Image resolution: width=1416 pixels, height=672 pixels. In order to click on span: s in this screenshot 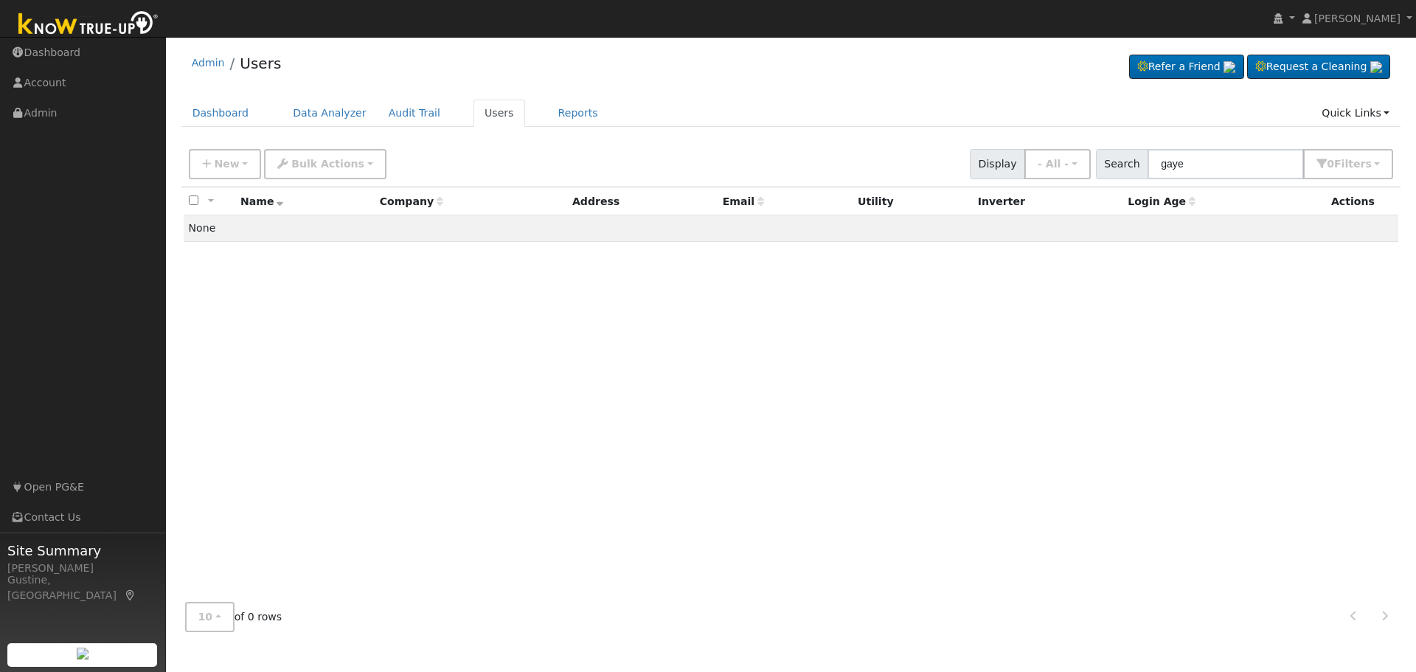, I will do `click(1368, 164)`.